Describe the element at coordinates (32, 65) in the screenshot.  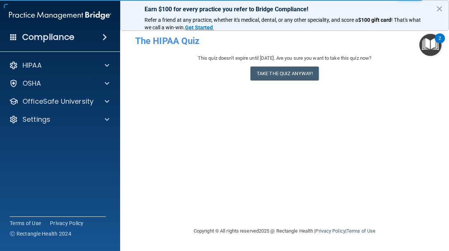
I see `p: HIPAA` at that location.